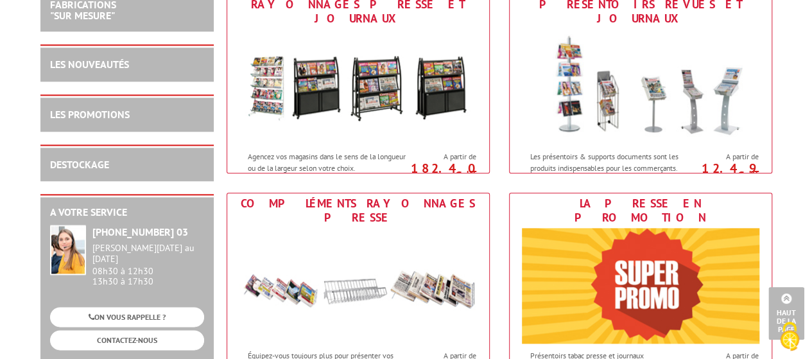  What do you see at coordinates (610, 162) in the screenshot?
I see `p: Les présentoirs & supports documents sont les produits indispensables pour les commerçants.` at bounding box center [610, 162].